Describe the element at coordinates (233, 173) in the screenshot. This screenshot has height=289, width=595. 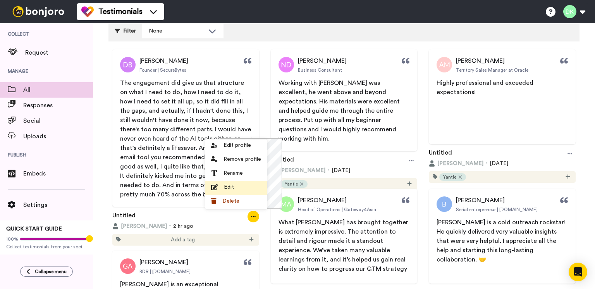
I see `span: Rename` at that location.